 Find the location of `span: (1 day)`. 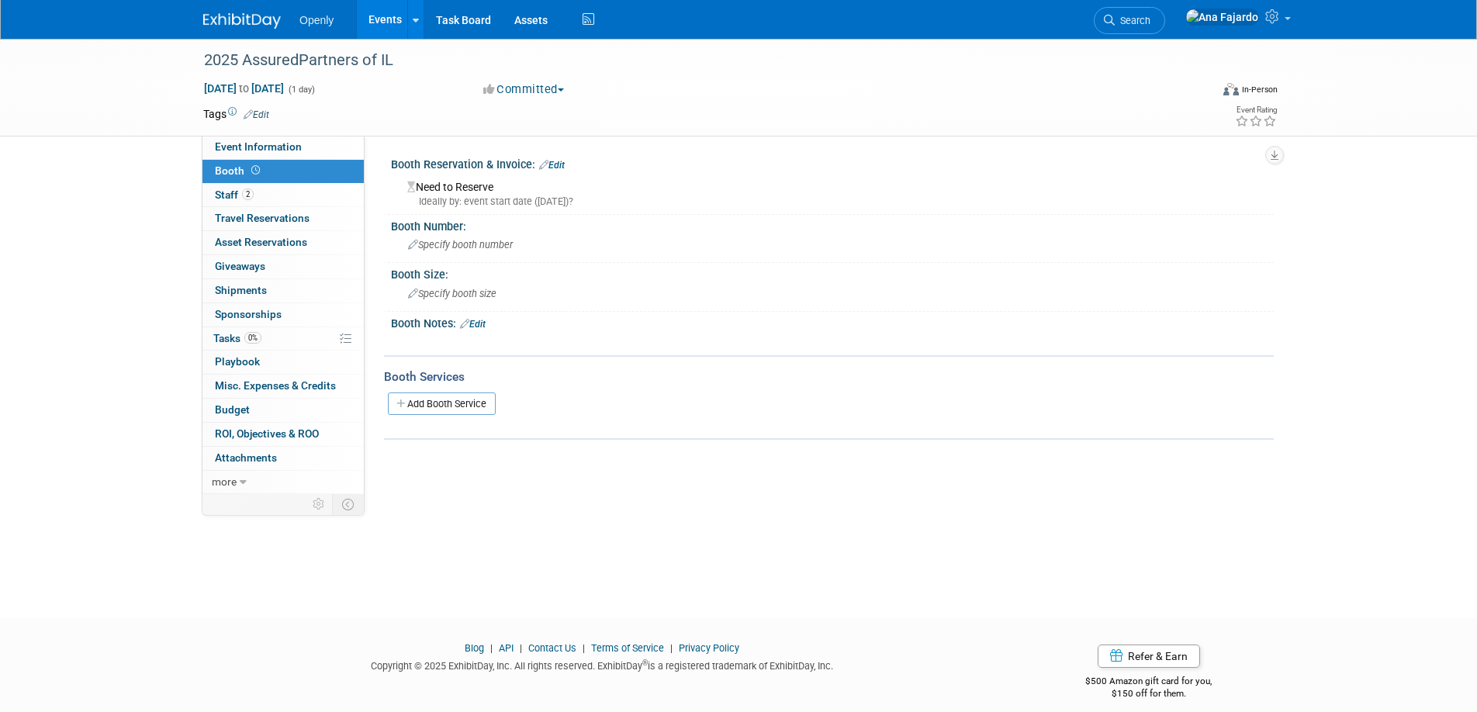

span: (1 day) is located at coordinates (301, 89).